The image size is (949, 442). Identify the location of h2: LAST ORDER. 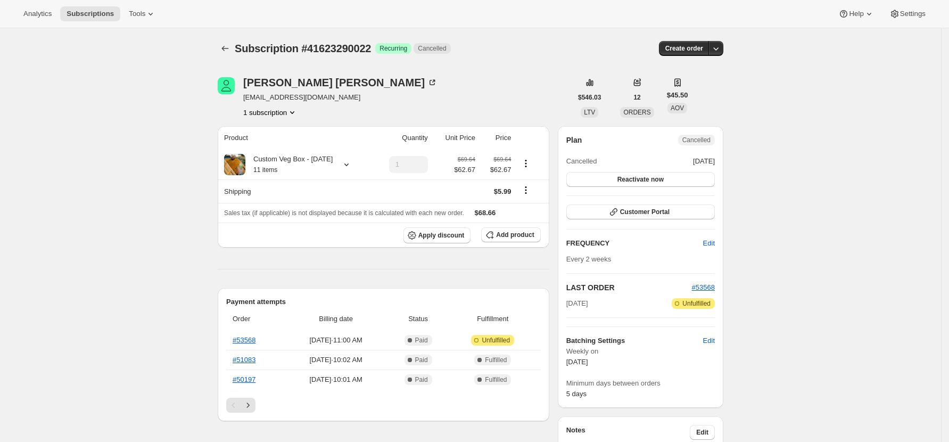
(629, 288).